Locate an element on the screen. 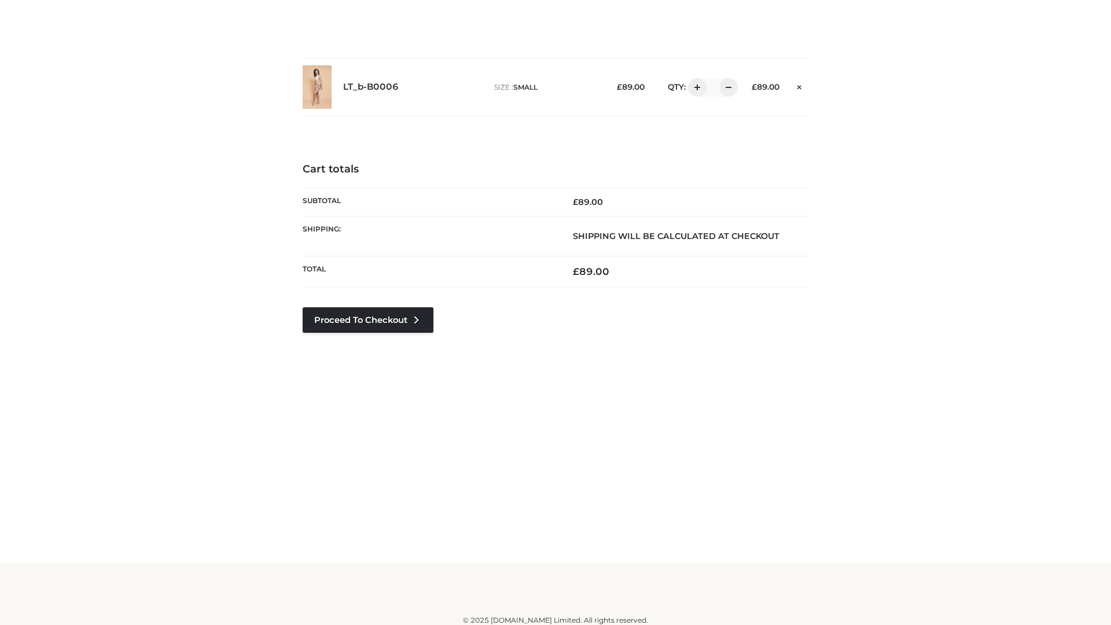 The image size is (1111, 625). div: QTY: is located at coordinates (695, 87).